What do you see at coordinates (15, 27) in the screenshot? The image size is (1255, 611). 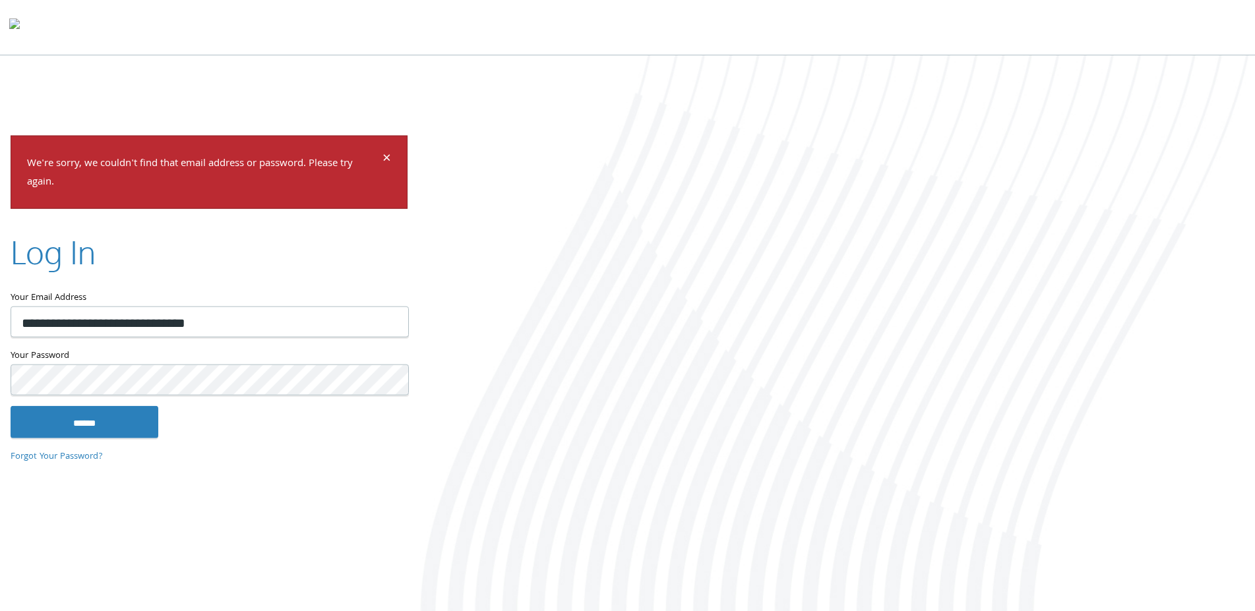 I see `img: todyl-logo-dark.svg` at bounding box center [15, 27].